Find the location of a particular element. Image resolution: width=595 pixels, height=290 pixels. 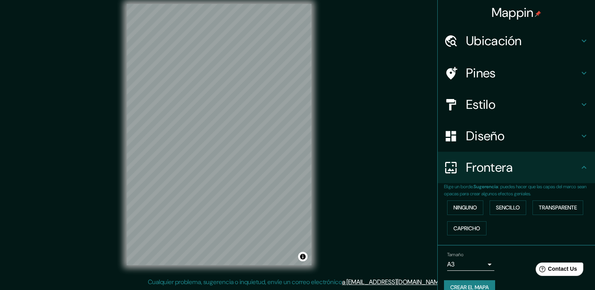

canvas: Mapa is located at coordinates (219, 134).